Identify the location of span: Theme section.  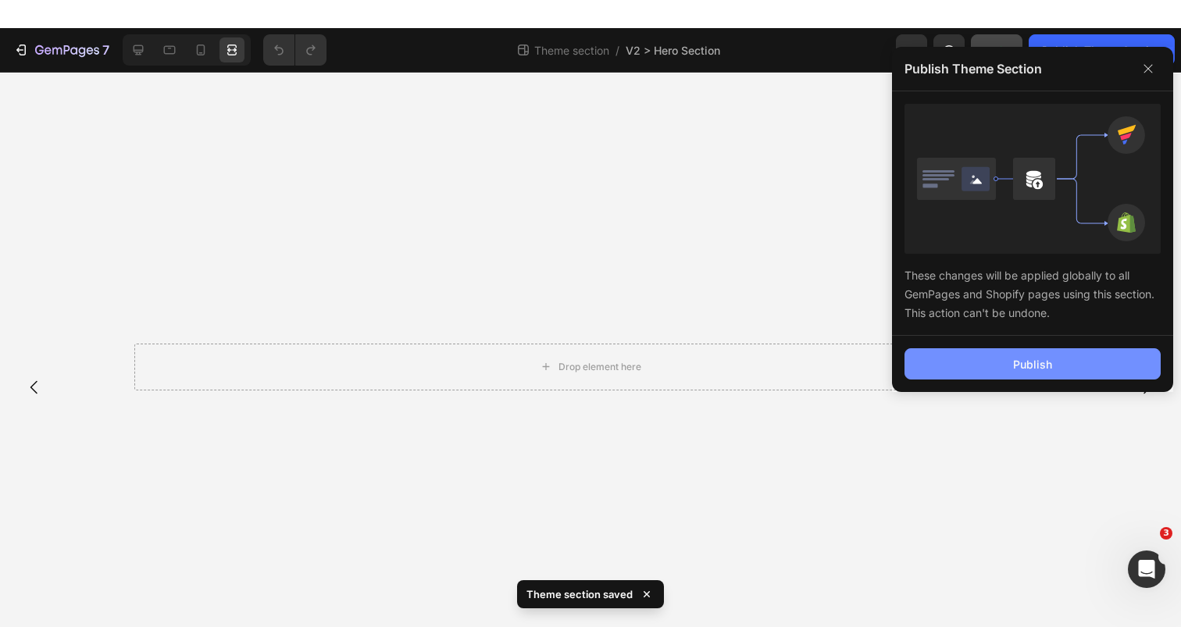
(572, 50).